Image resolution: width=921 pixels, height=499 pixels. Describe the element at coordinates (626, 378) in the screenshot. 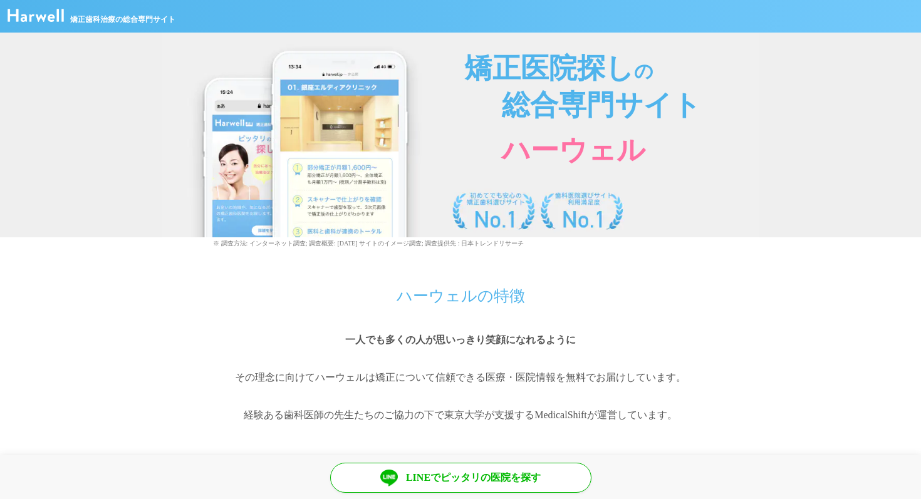

I see `span: 無料でお届けしています。` at that location.